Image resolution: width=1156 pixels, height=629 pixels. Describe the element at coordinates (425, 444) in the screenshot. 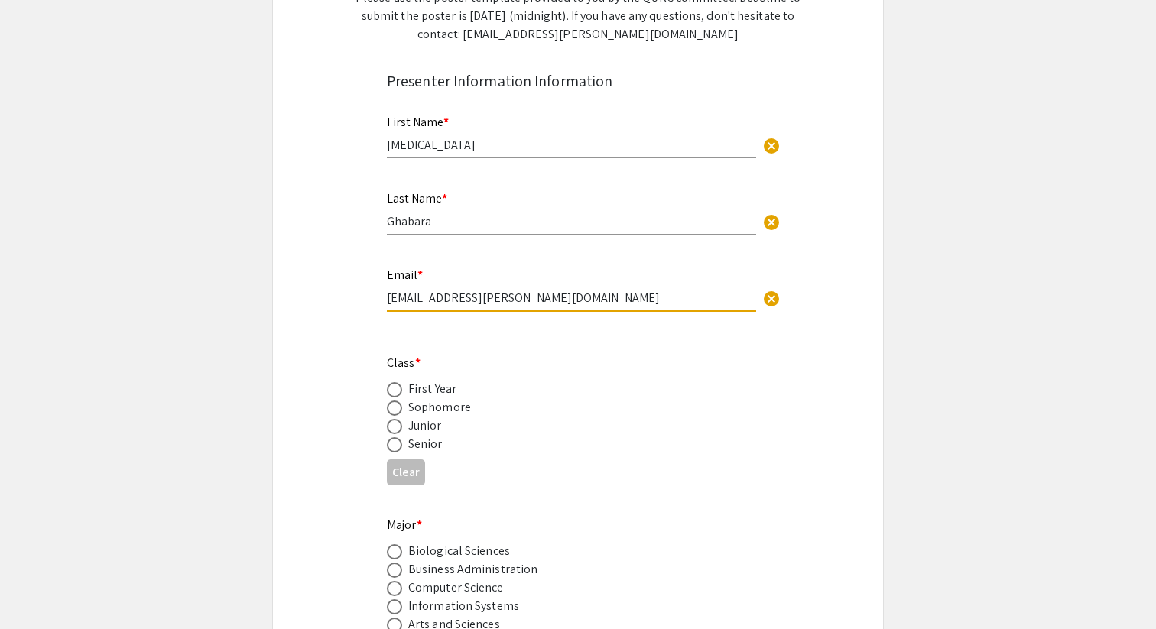

I see `div: Senior` at that location.